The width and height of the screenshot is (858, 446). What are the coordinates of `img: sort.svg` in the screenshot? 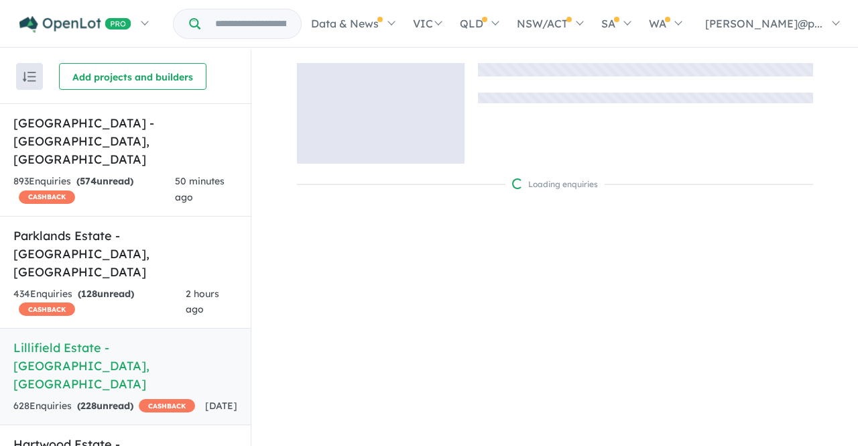 It's located at (29, 76).